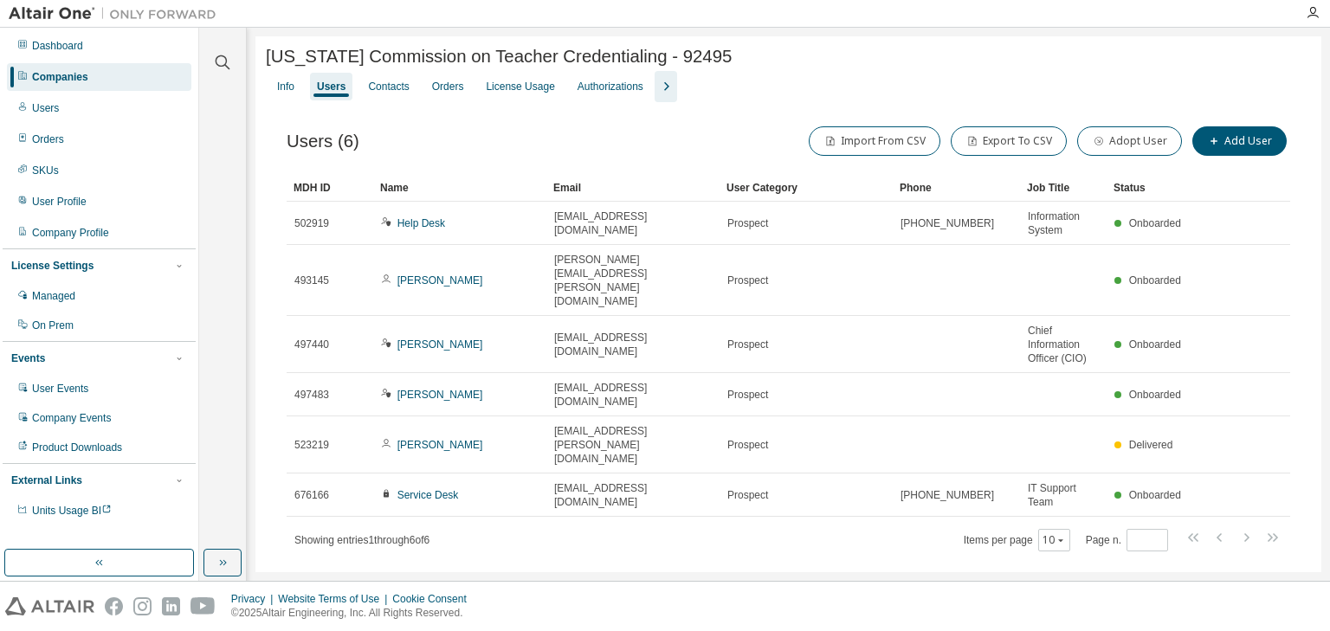 Image resolution: width=1330 pixels, height=631 pixels. Describe the element at coordinates (171, 606) in the screenshot. I see `img: linkedin.svg` at that location.